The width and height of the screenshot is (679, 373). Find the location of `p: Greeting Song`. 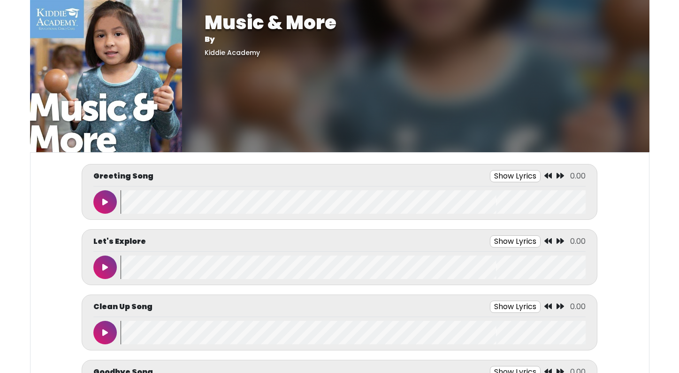

p: Greeting Song is located at coordinates (123, 176).